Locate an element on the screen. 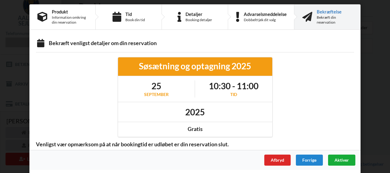  div: Booking detaljer is located at coordinates (199, 20).